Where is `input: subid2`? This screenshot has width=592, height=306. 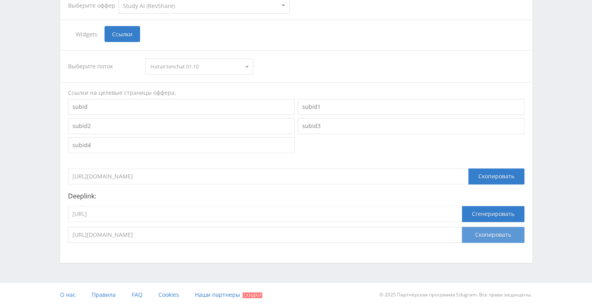
input: subid2 is located at coordinates (181, 126).